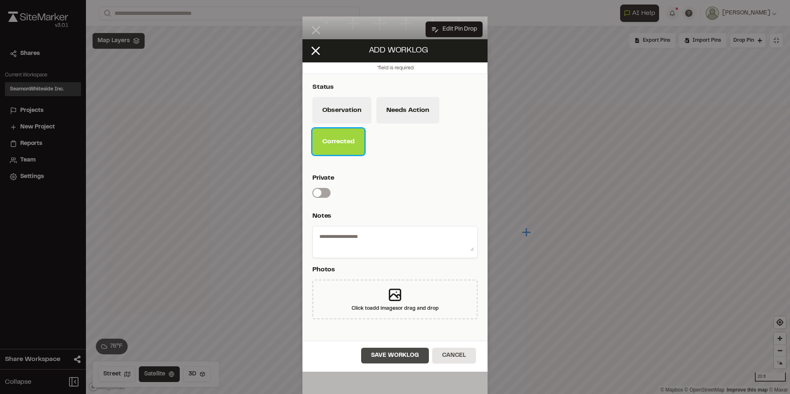  What do you see at coordinates (393, 87) in the screenshot?
I see `p: Status` at bounding box center [393, 87].